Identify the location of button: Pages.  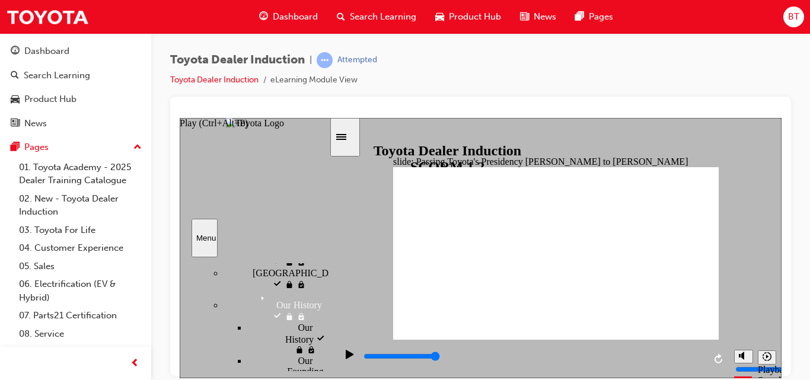
(75, 147).